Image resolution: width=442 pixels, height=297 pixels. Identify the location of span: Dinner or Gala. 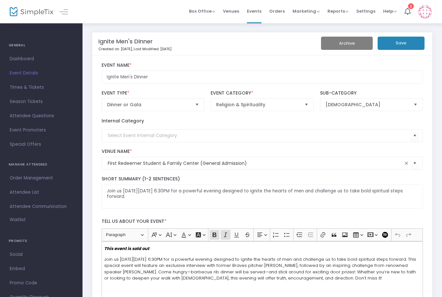
(149, 105).